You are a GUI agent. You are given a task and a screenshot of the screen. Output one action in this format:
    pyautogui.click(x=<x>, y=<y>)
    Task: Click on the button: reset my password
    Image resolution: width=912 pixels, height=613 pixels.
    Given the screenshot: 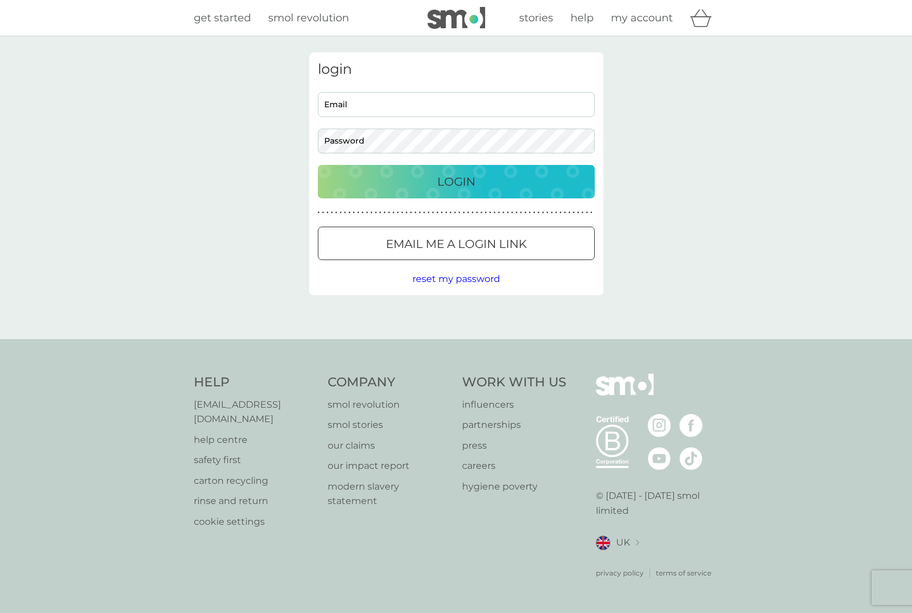 What is the action you would take?
    pyautogui.click(x=456, y=279)
    